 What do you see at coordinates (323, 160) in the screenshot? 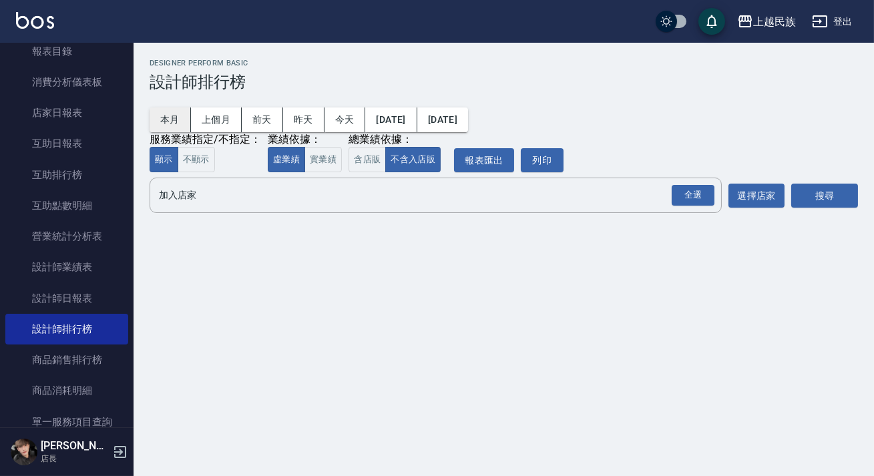
I see `button: 實業績` at bounding box center [323, 160].